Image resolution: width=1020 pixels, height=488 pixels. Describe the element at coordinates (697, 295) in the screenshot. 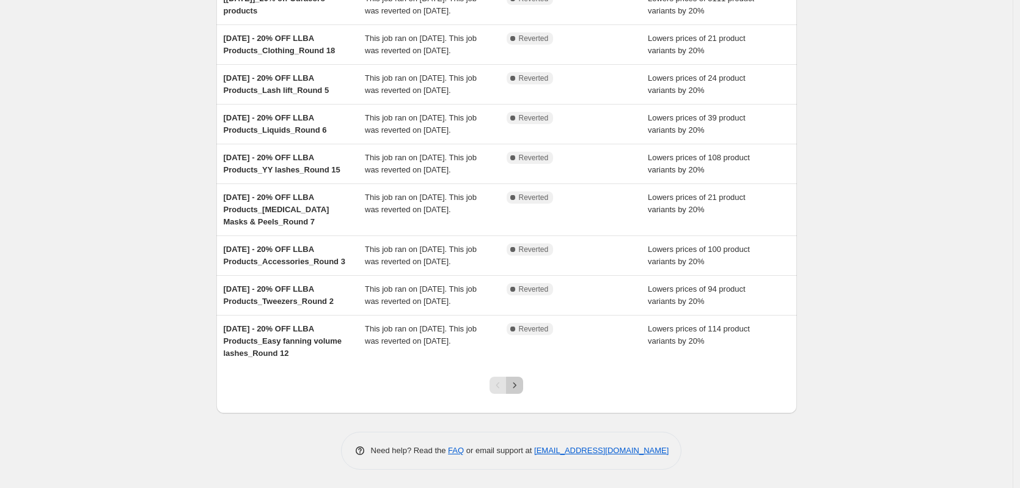

I see `span: Lowers prices of 94 product variants by 20%` at that location.